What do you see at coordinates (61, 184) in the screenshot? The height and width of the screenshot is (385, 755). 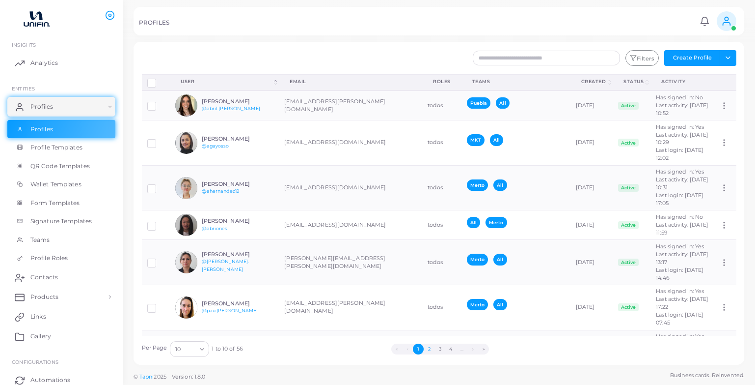 I see `a: Wallet Templates` at bounding box center [61, 184].